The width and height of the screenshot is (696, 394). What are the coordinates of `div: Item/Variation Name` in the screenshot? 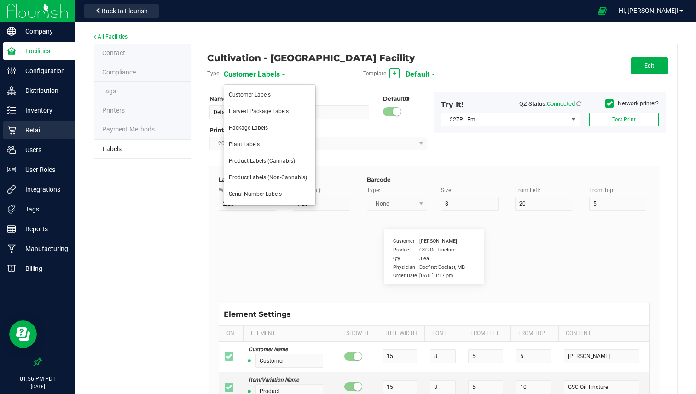 It's located at (286, 380).